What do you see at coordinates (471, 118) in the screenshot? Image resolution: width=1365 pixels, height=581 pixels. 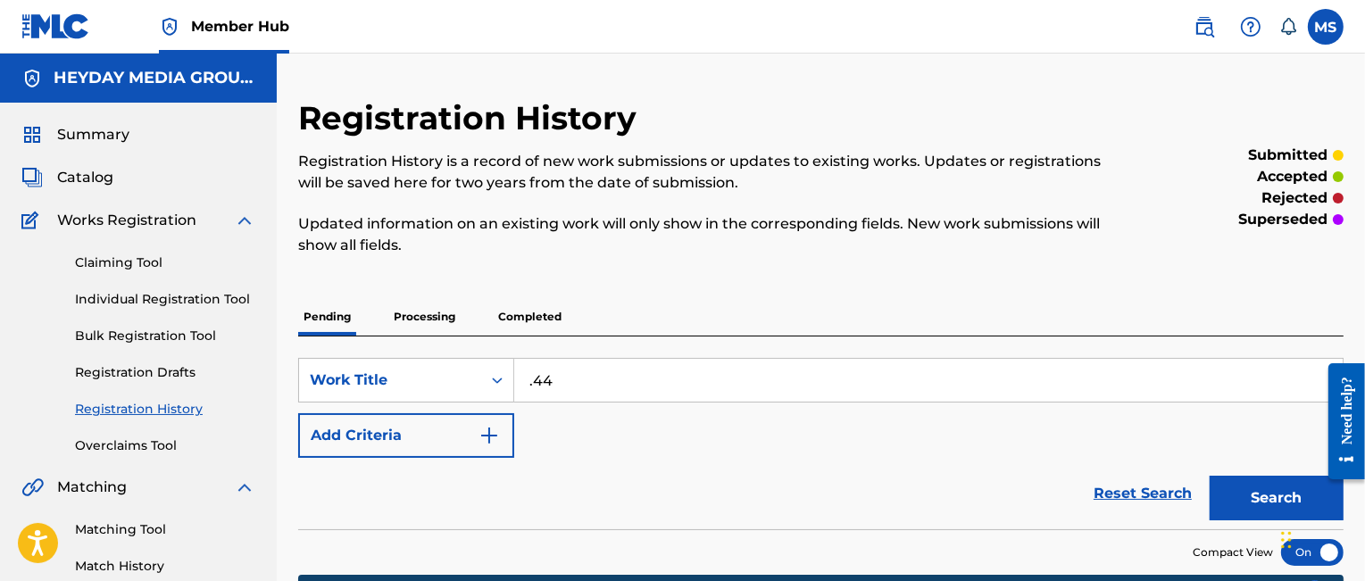 I see `h2: Registration History` at bounding box center [471, 118].